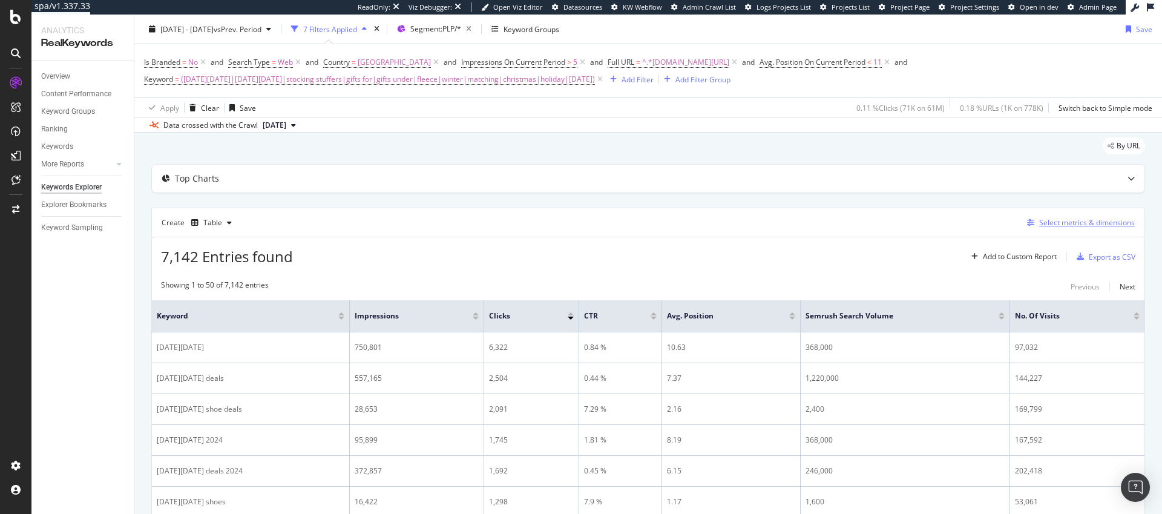  Describe the element at coordinates (620, 440) in the screenshot. I see `div: 1.81 %` at that location.